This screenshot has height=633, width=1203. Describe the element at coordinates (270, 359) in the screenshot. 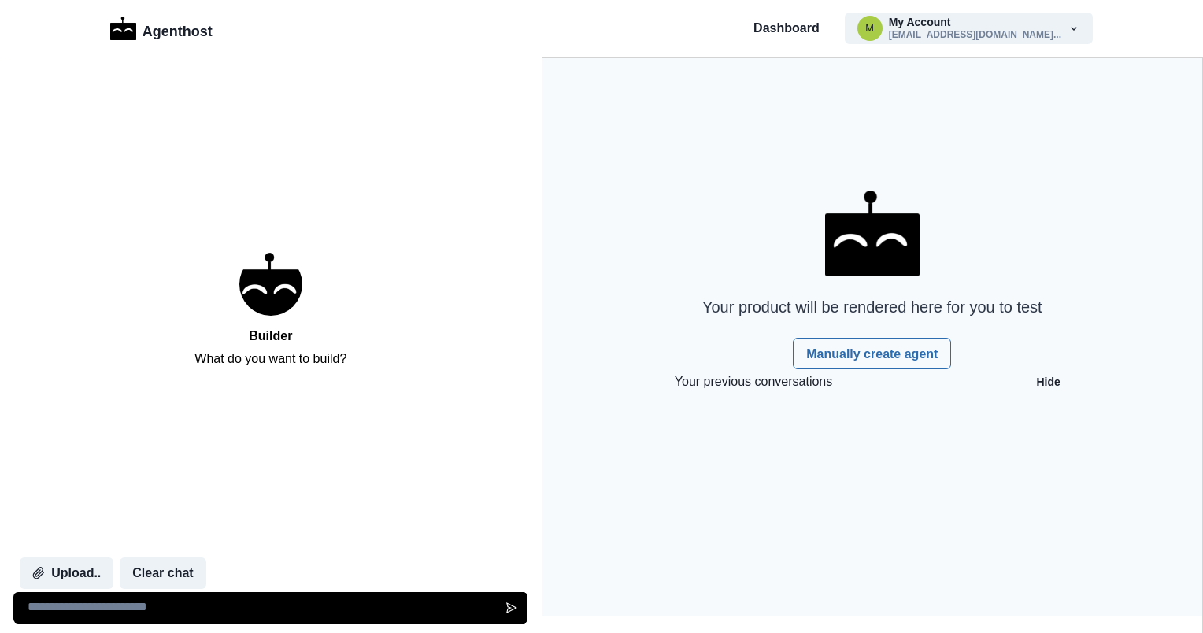

I see `p: What do you want to build?` at that location.